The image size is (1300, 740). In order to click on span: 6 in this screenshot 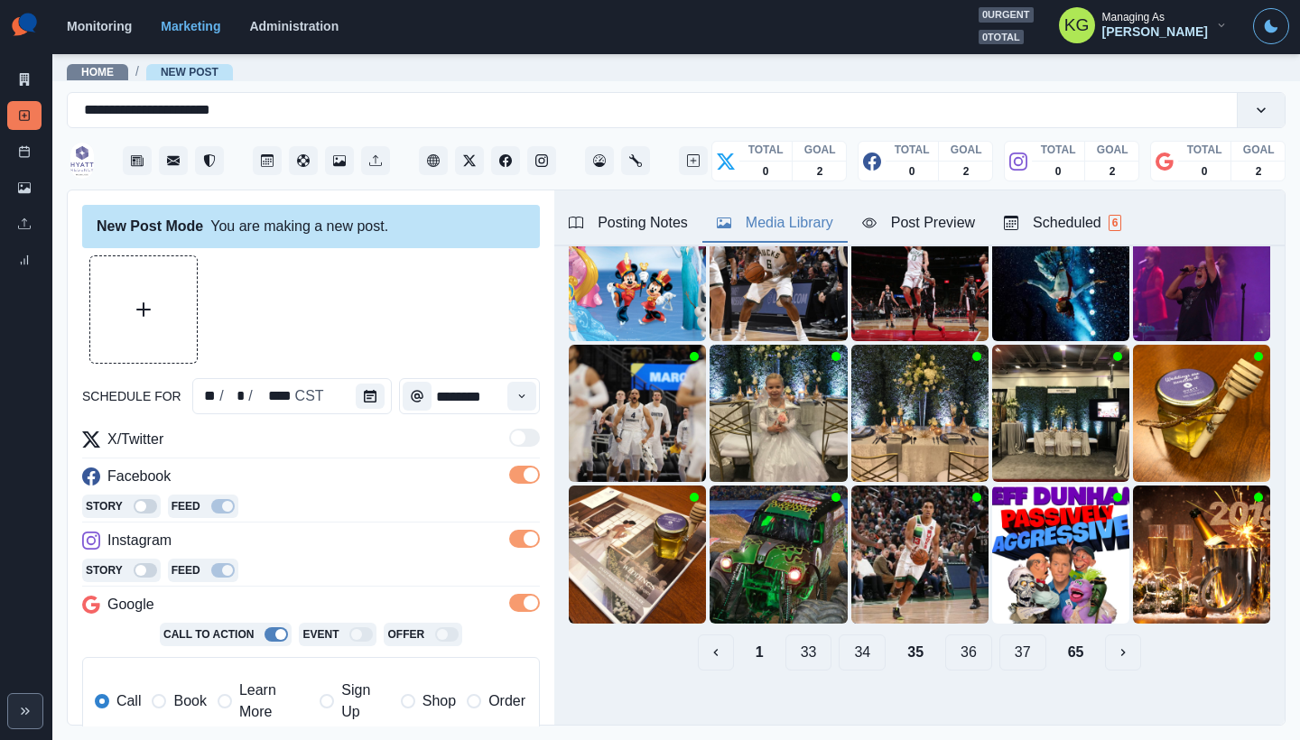, I will do `click(1115, 223)`.